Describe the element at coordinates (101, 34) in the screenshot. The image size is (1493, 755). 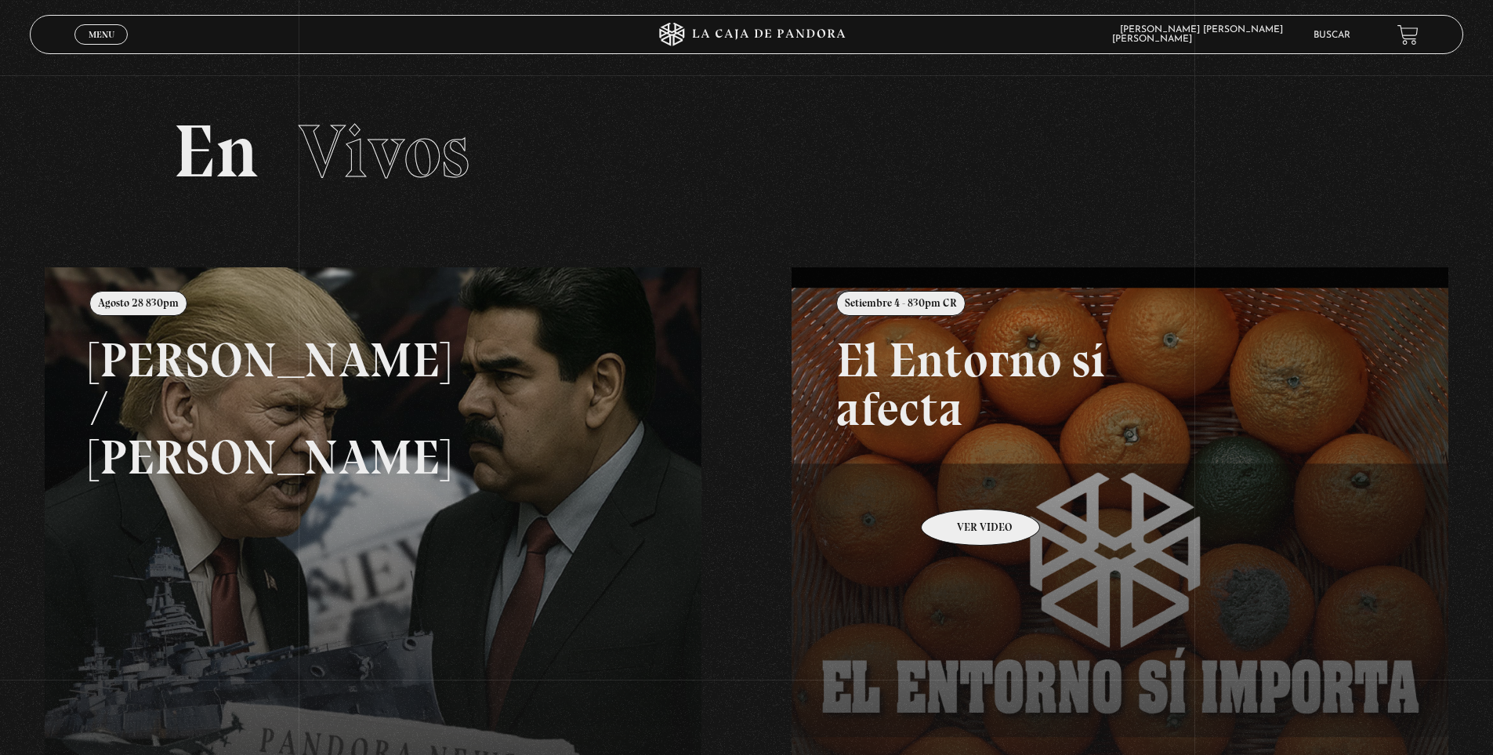
I see `span: Menu` at that location.